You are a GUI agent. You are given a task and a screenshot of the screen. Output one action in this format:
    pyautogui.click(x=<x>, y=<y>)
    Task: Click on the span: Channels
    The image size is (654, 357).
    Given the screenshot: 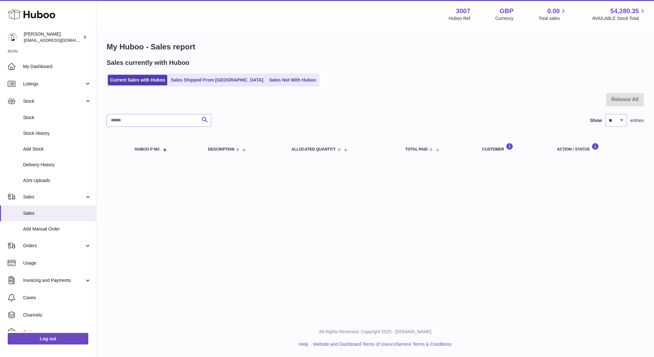 What is the action you would take?
    pyautogui.click(x=57, y=315)
    